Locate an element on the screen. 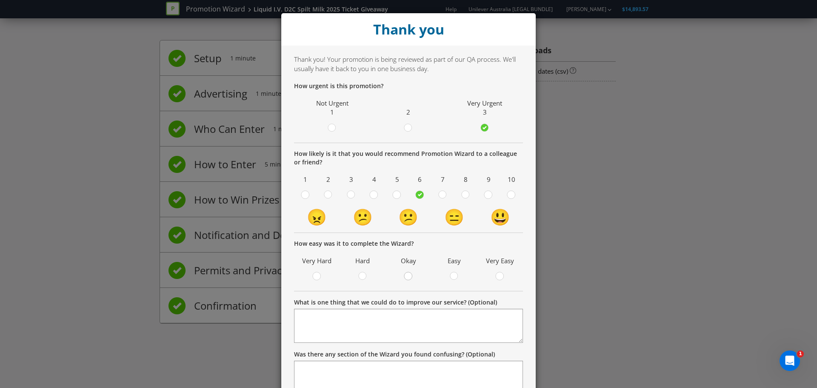  span: Hard is located at coordinates (363, 260).